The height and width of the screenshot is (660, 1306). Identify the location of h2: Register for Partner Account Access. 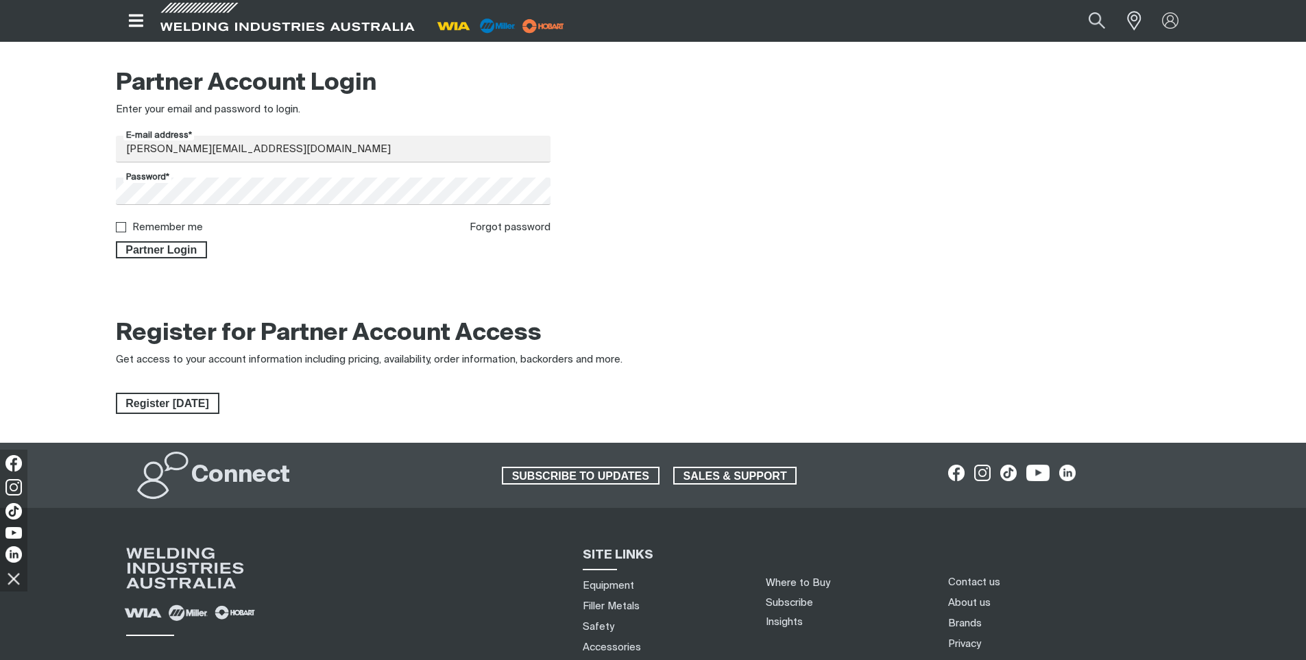
(329, 334).